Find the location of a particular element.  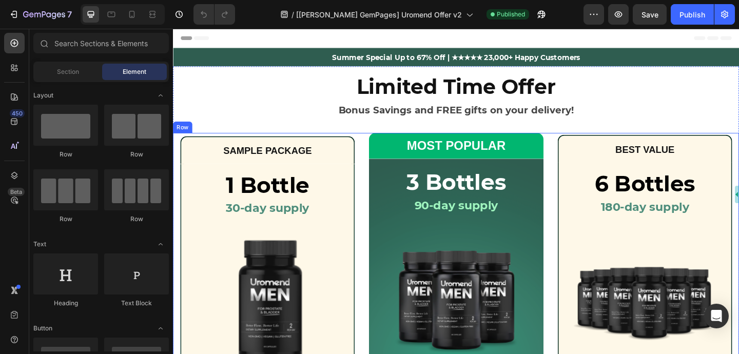

button: Save is located at coordinates (650, 14).